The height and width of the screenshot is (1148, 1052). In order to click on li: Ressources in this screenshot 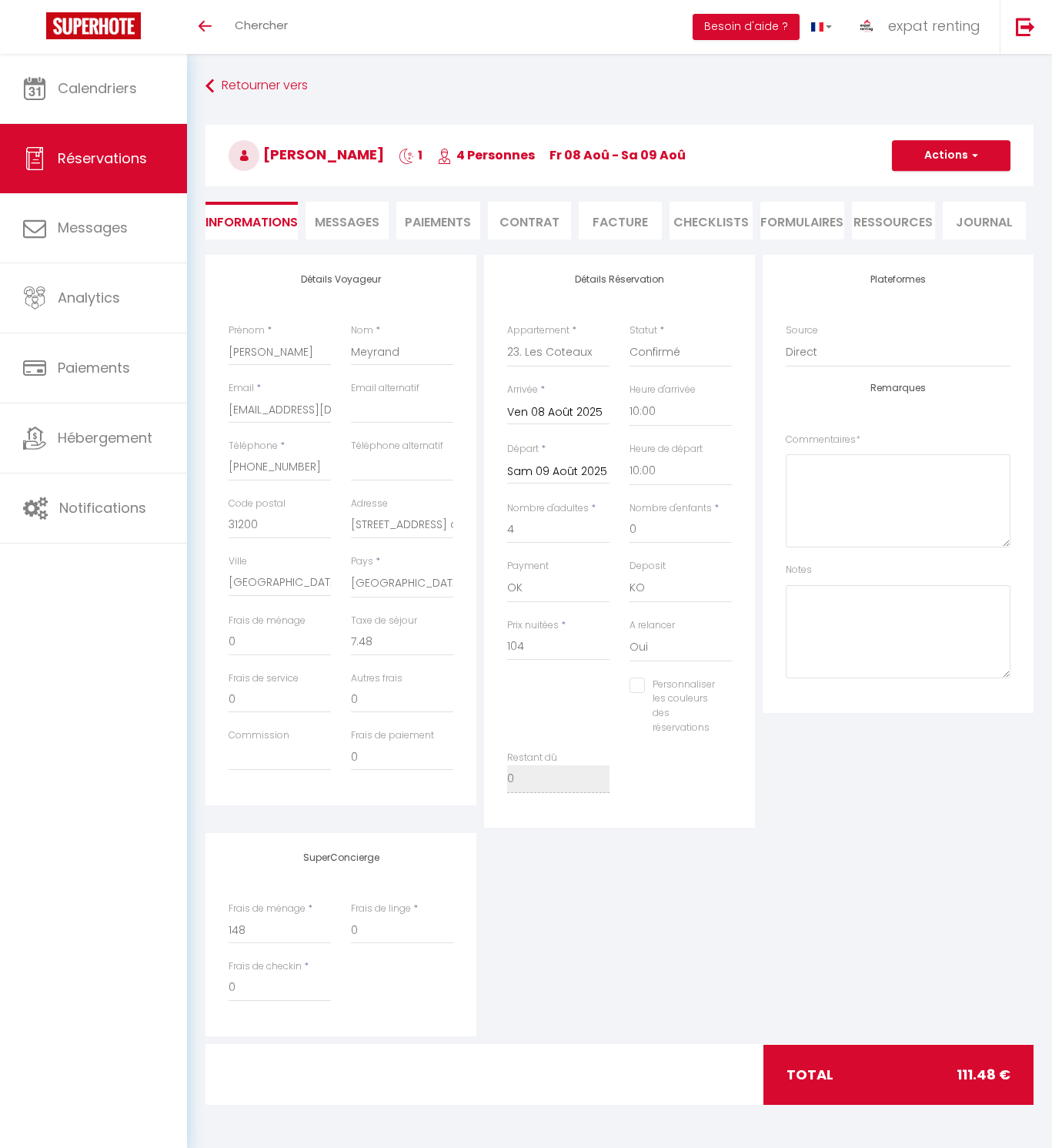, I will do `click(893, 220)`.